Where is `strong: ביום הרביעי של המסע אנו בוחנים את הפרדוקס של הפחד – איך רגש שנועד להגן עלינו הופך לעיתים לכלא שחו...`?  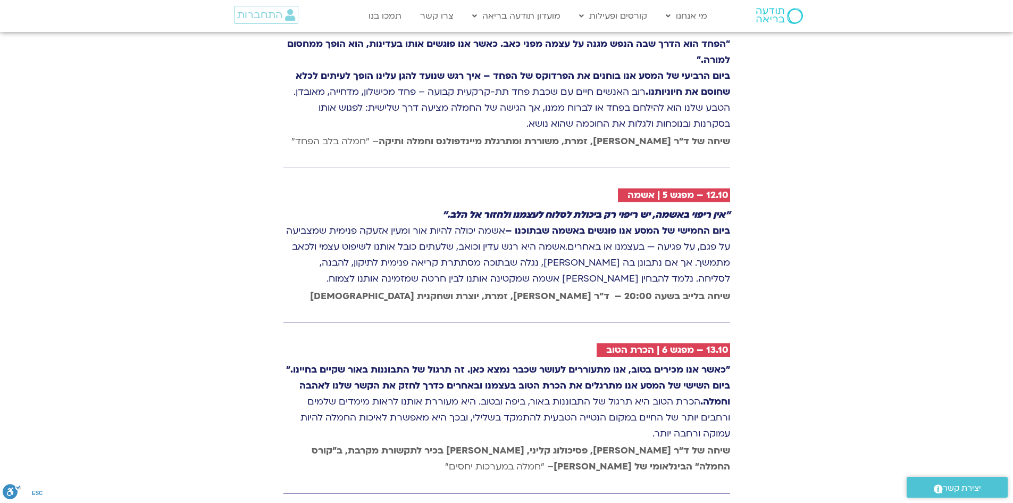
strong: ביום הרביעי של המסע אנו בוחנים את הפרדוקס של הפחד – איך רגש שנועד להגן עלינו הופך לעיתים לכלא שחו... is located at coordinates (513, 83).